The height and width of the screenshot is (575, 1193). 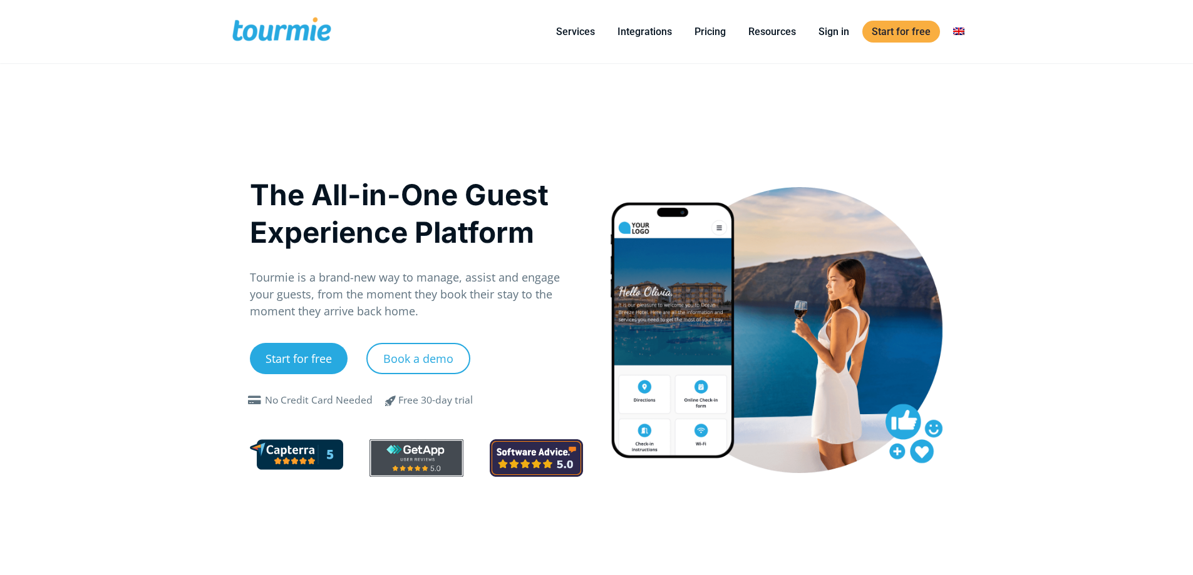 What do you see at coordinates (644, 31) in the screenshot?
I see `a: Integrations` at bounding box center [644, 31].